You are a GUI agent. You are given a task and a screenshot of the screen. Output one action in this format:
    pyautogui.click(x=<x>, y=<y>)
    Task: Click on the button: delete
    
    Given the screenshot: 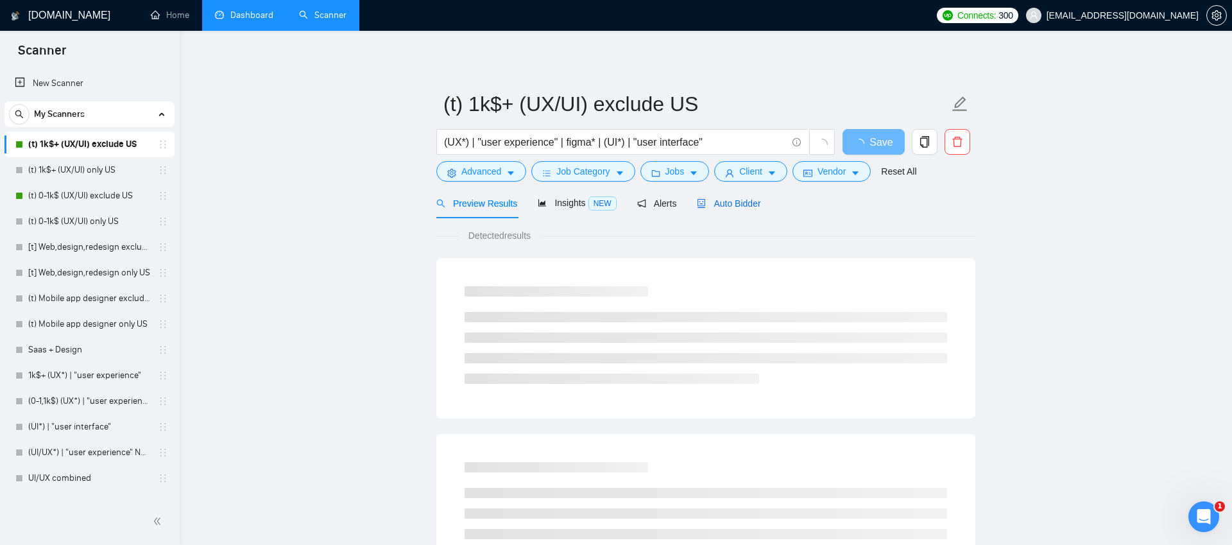 What is the action you would take?
    pyautogui.click(x=957, y=142)
    